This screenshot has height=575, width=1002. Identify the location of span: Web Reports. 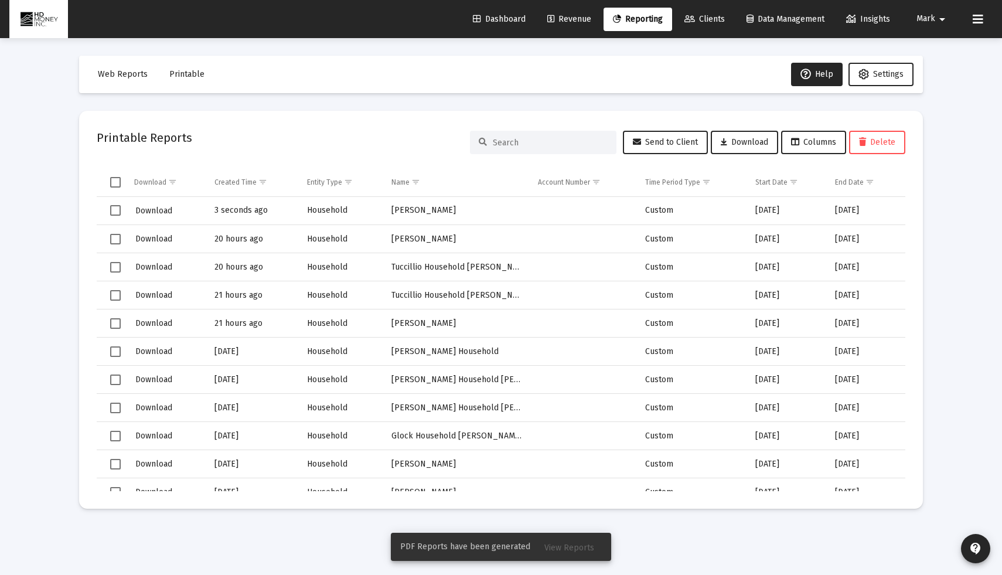
(123, 74).